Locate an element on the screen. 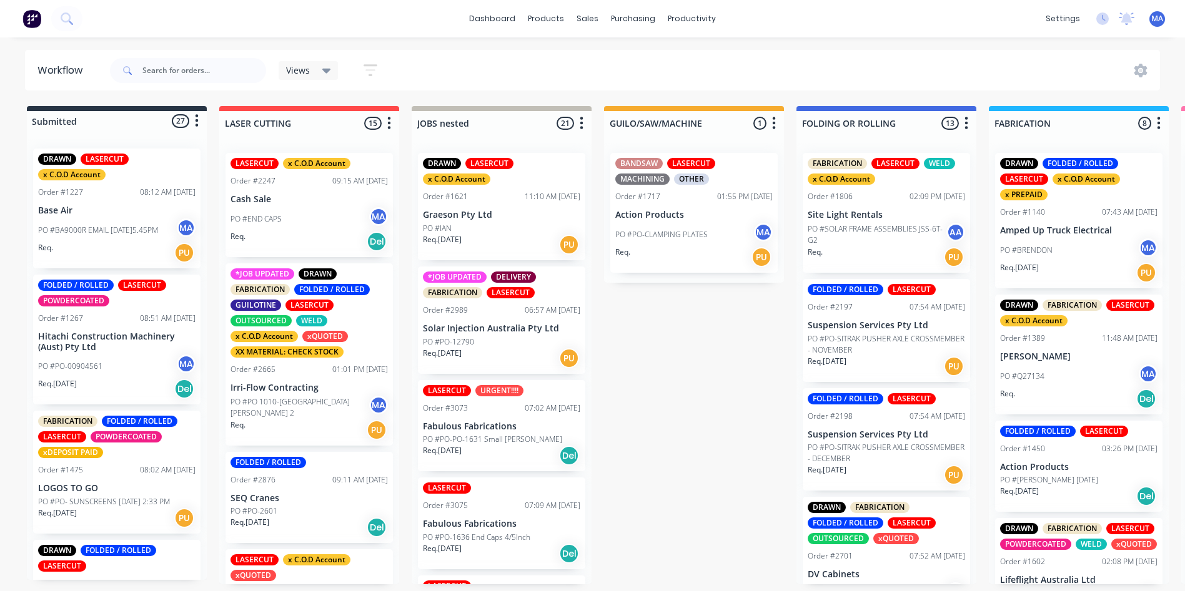  p: DV Cabinets is located at coordinates (886, 574).